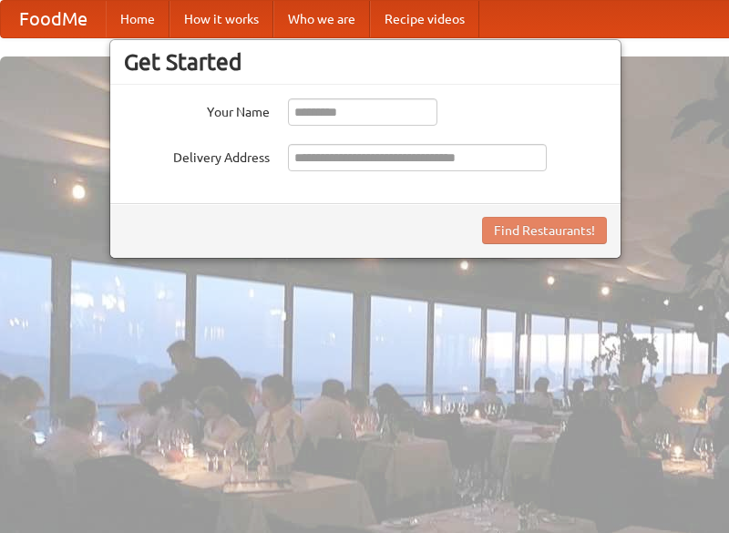 This screenshot has height=533, width=729. I want to click on h3: Get Started, so click(366, 62).